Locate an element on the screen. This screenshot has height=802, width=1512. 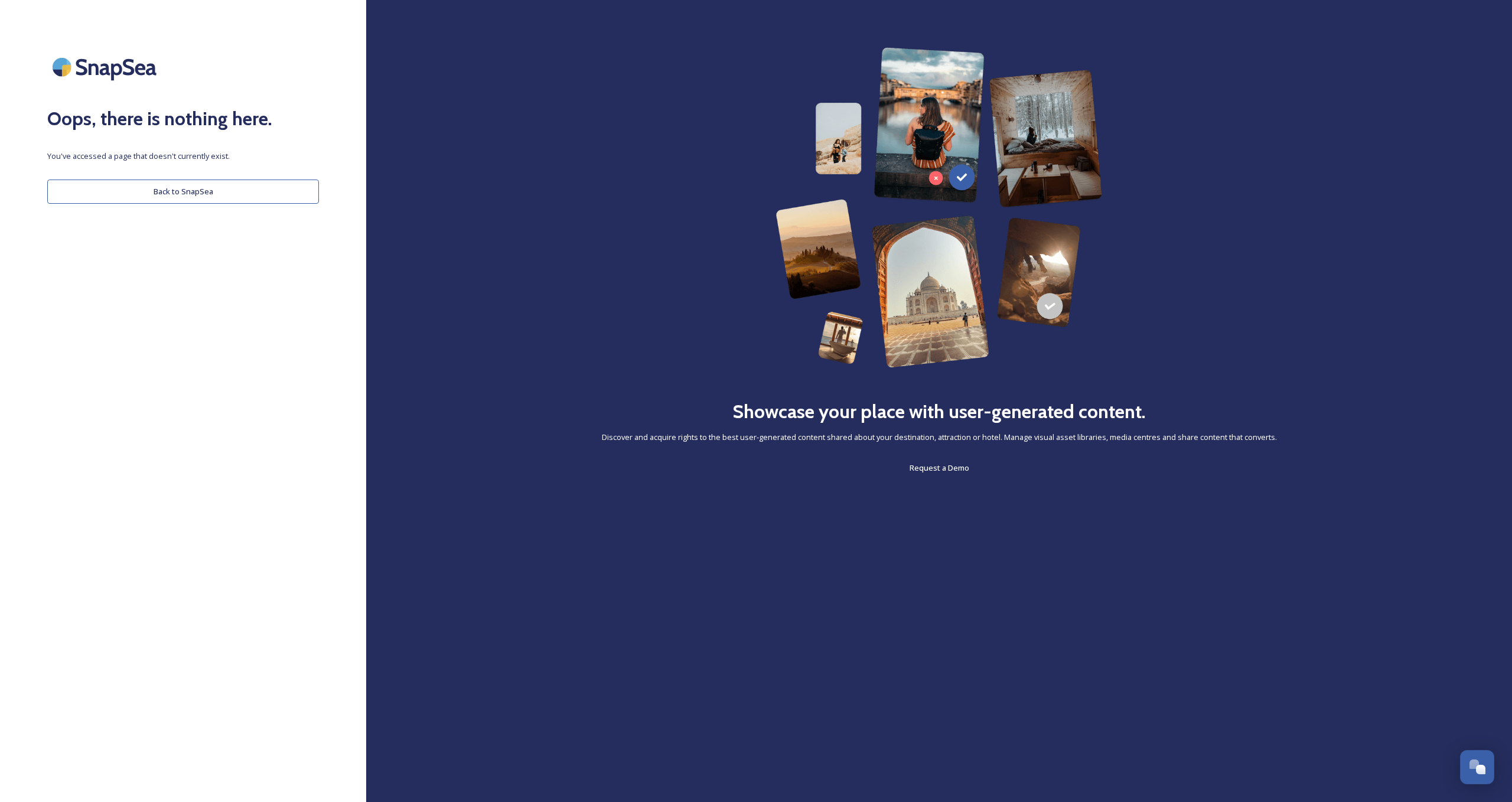
h2: Oops, there is nothing here. is located at coordinates (183, 119).